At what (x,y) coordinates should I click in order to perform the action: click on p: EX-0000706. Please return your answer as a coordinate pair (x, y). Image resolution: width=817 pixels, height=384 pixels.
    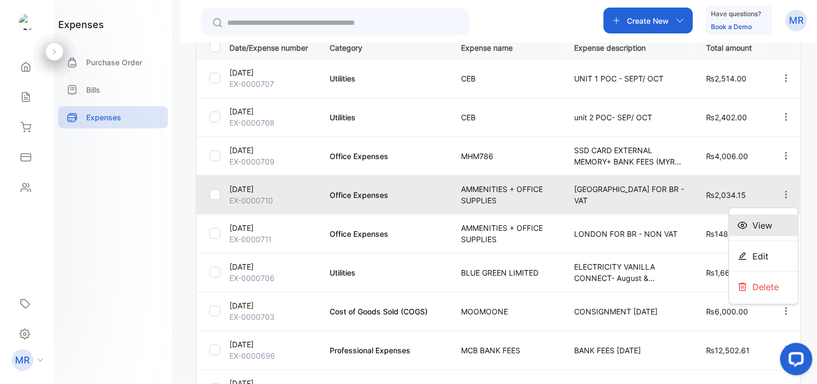
    Looking at the image, I should click on (273, 277).